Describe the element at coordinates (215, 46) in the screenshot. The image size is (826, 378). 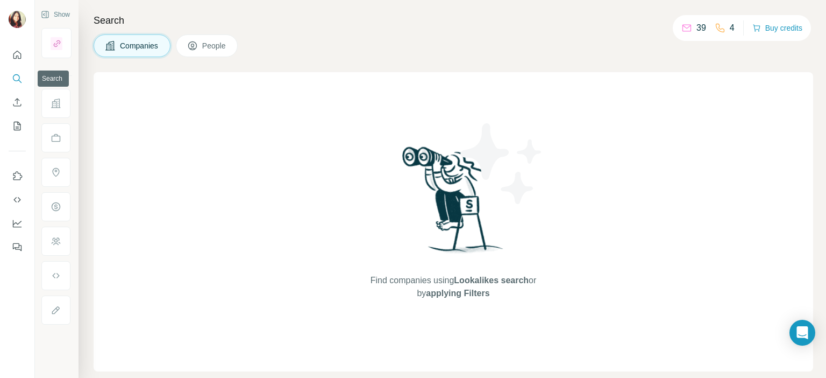
I see `span: People` at that location.